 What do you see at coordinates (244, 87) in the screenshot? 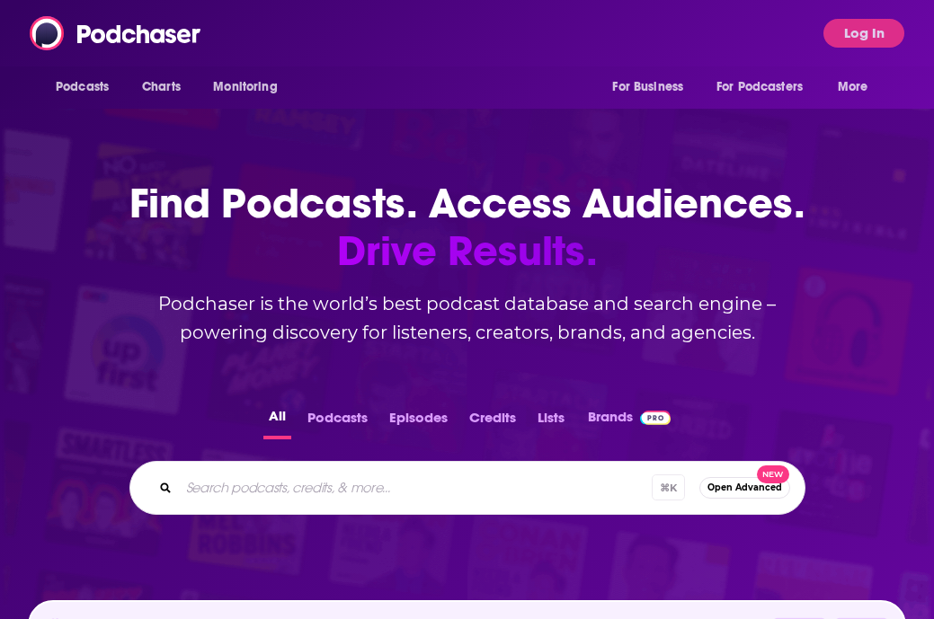
I see `span: Monitoring` at bounding box center [244, 87].